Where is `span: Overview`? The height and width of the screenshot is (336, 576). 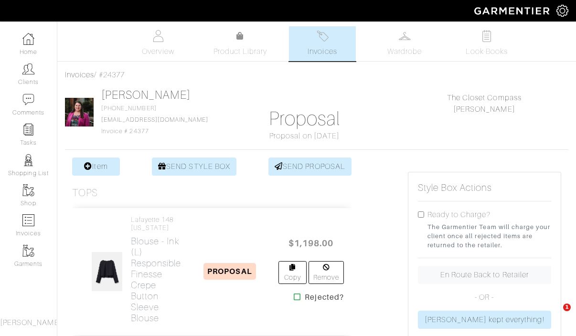
span: Overview is located at coordinates (158, 52).